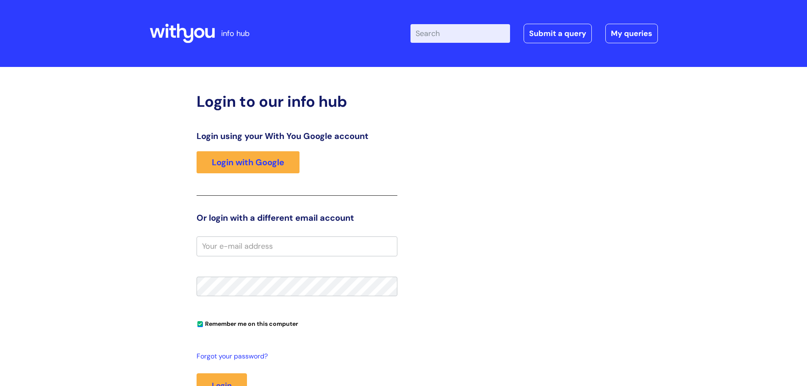 Image resolution: width=807 pixels, height=386 pixels. Describe the element at coordinates (557, 33) in the screenshot. I see `a: Submit a query` at that location.